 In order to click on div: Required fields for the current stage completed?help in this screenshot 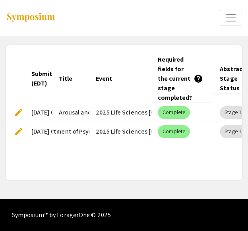, I will do `click(184, 79)`.